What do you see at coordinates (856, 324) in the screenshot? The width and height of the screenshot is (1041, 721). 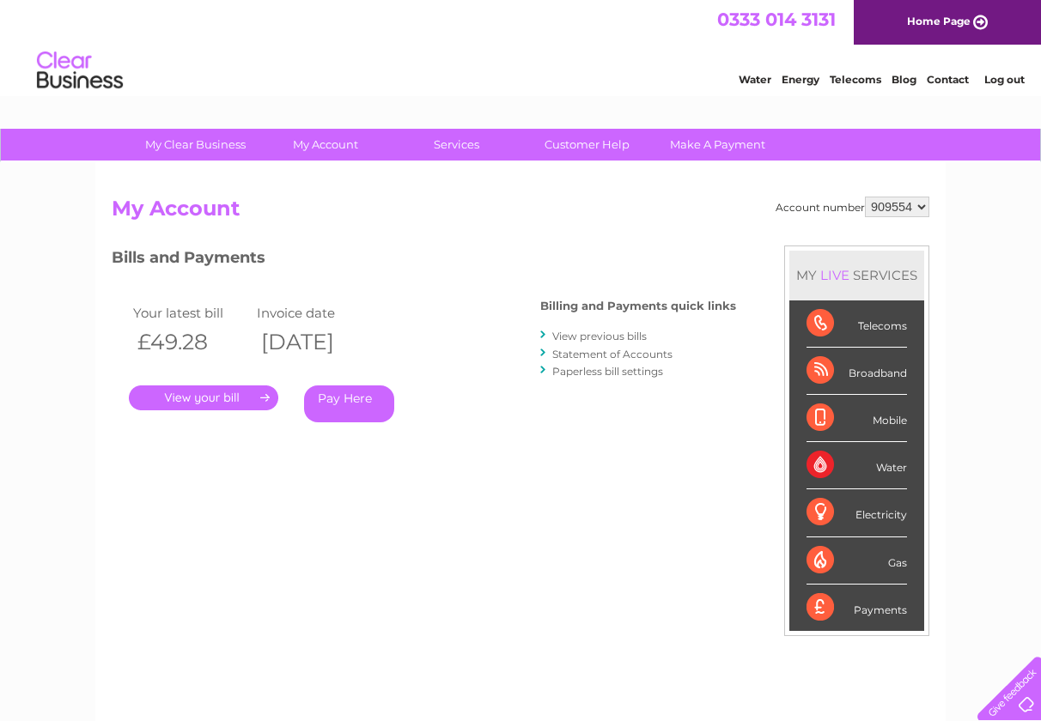 I see `div: Telecoms` at bounding box center [856, 324].